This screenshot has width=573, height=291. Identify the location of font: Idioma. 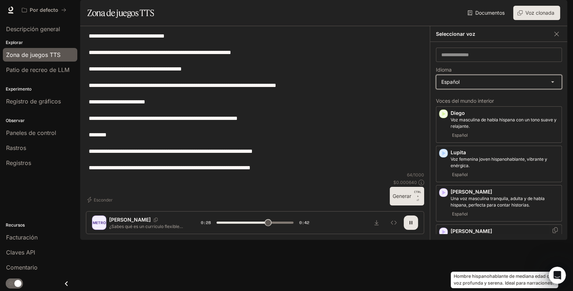
(443, 69).